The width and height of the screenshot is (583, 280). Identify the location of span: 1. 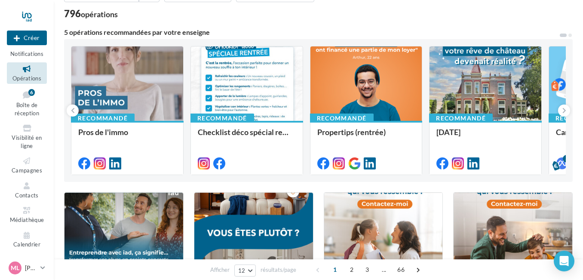
(335, 269).